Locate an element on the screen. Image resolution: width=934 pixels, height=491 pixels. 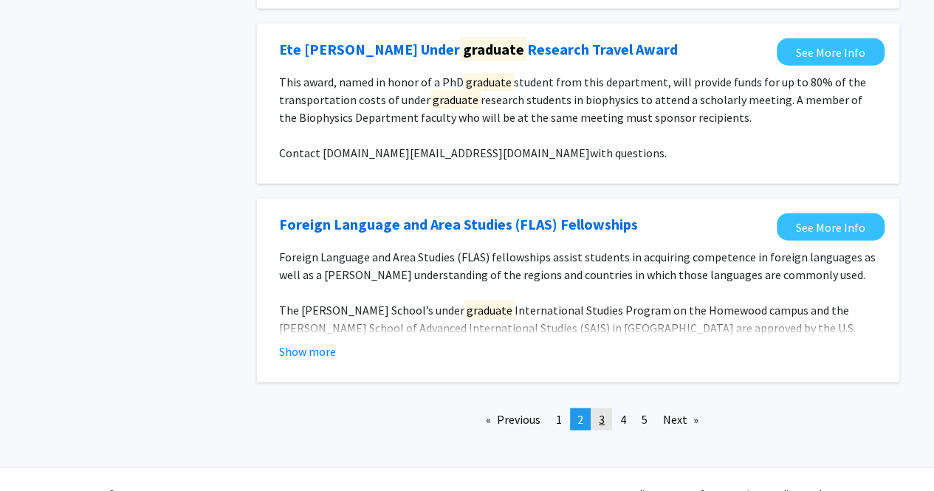
a: Next page is located at coordinates (681, 420).